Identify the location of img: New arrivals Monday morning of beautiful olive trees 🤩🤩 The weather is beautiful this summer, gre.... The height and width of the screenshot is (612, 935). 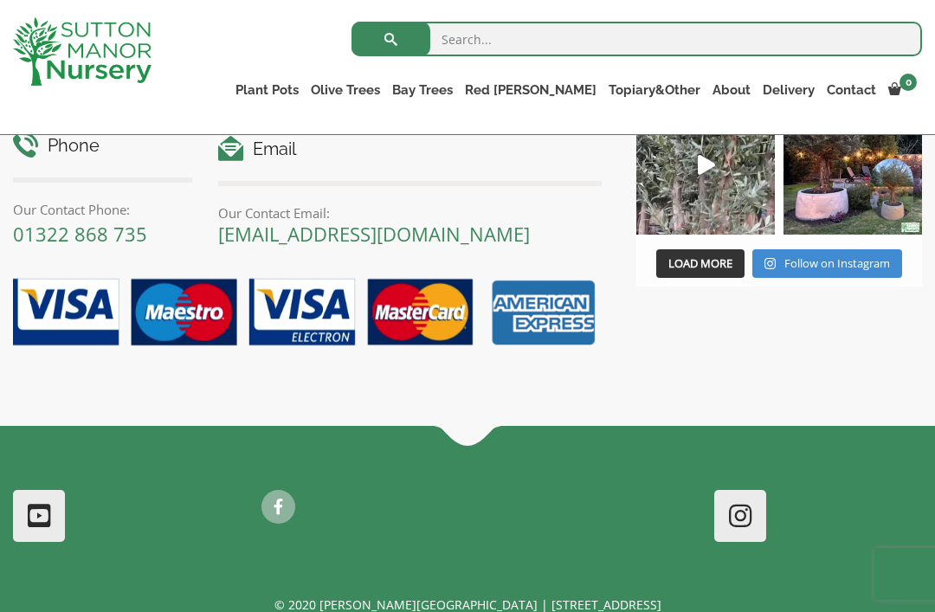
(706, 165).